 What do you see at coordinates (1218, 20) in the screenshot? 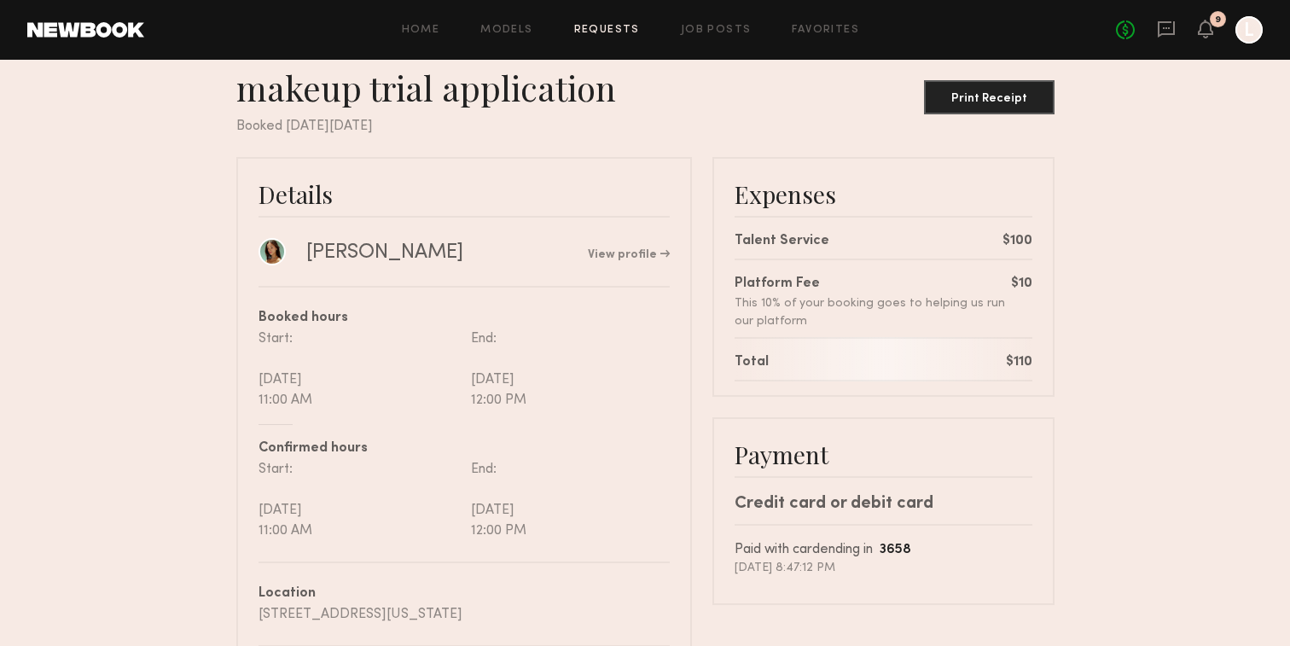
I see `div: 9` at bounding box center [1218, 20].